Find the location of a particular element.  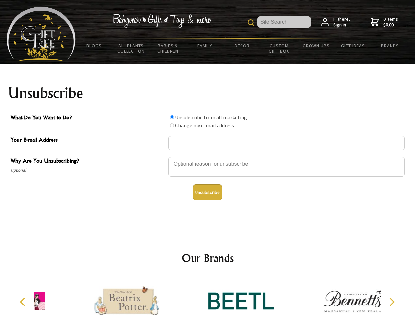

a: 0 items$0.00 is located at coordinates (384, 22).